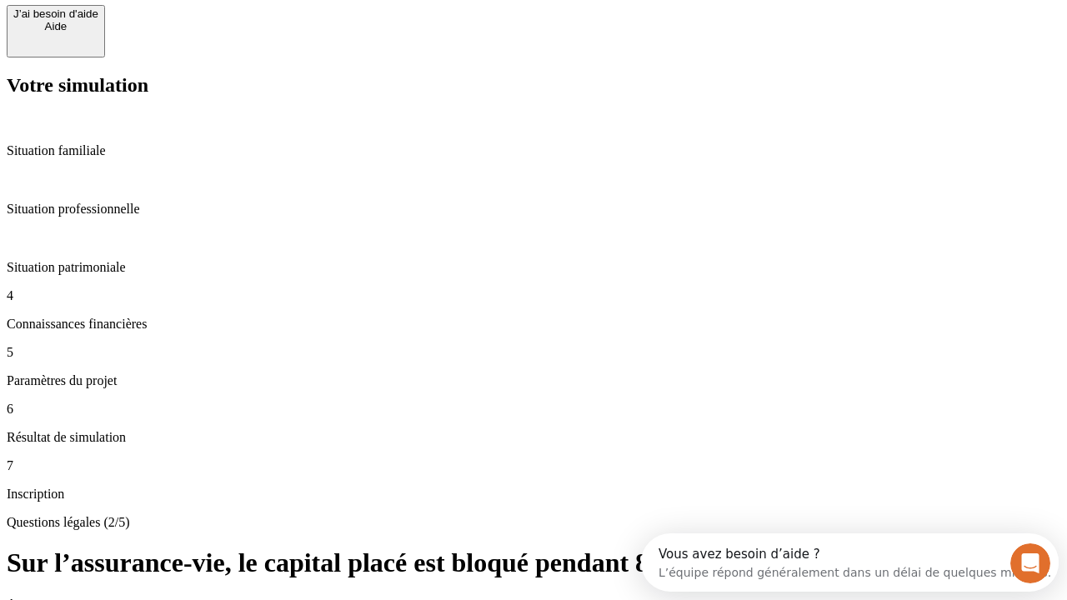 This screenshot has width=1067, height=600. I want to click on p: 6, so click(534, 409).